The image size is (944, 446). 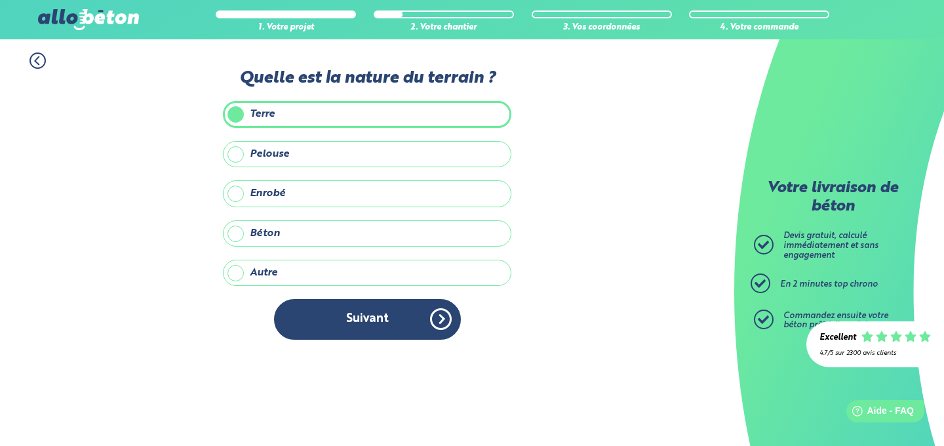 What do you see at coordinates (89, 20) in the screenshot?
I see `img: allobéton` at bounding box center [89, 20].